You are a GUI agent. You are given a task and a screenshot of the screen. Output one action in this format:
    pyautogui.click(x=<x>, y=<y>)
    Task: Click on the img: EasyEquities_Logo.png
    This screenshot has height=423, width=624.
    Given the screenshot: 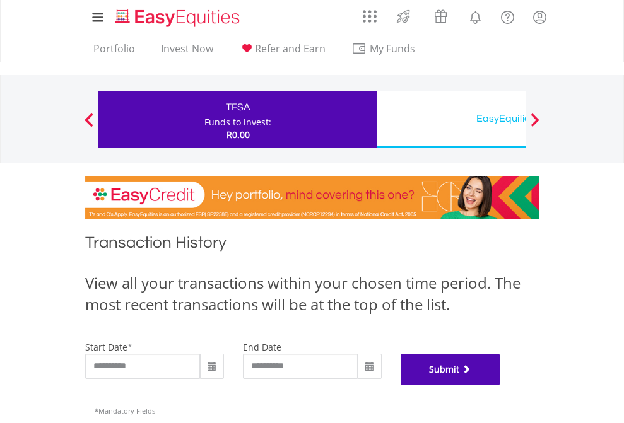 What is the action you would take?
    pyautogui.click(x=179, y=18)
    